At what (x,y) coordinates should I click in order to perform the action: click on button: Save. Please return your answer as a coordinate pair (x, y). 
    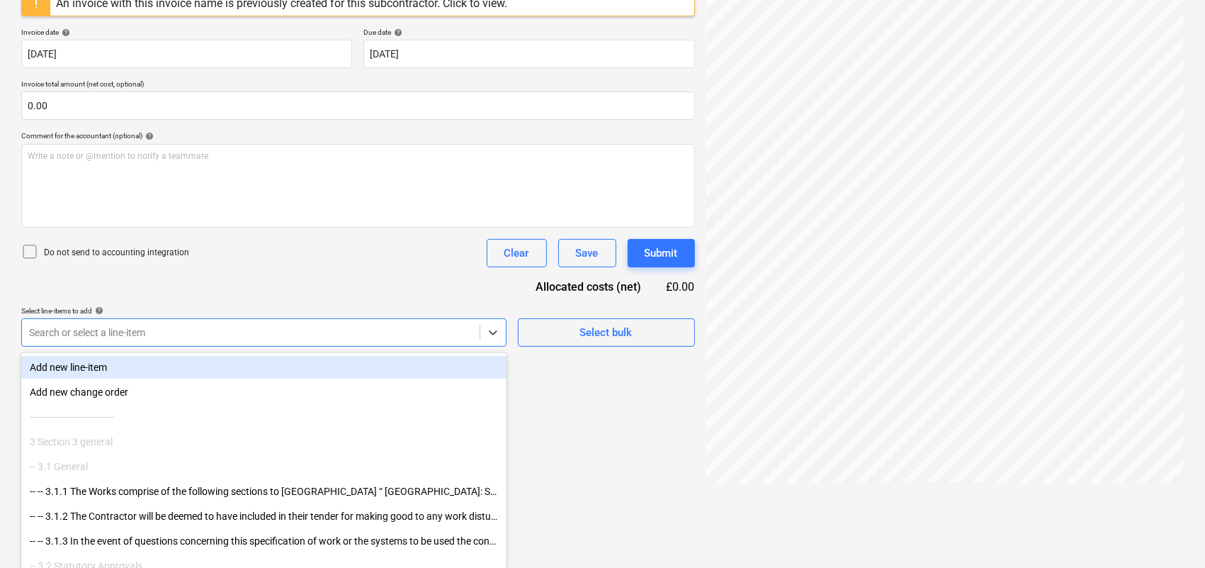
    Looking at the image, I should click on (587, 253).